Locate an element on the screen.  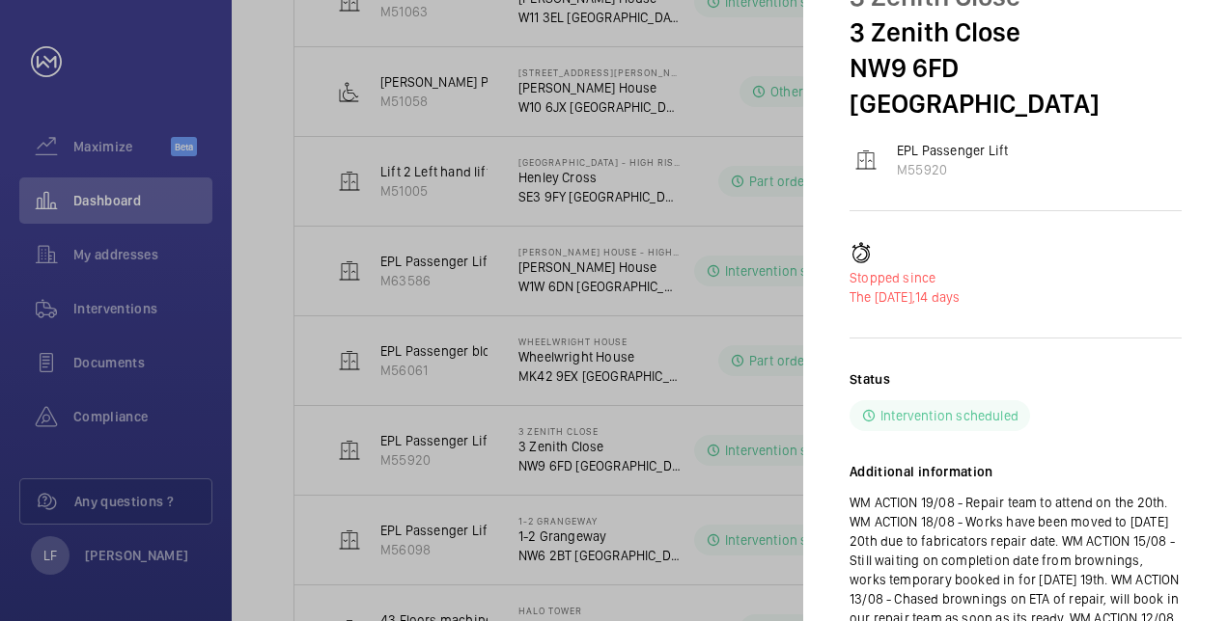
p: Intervention scheduled is located at coordinates (949, 416).